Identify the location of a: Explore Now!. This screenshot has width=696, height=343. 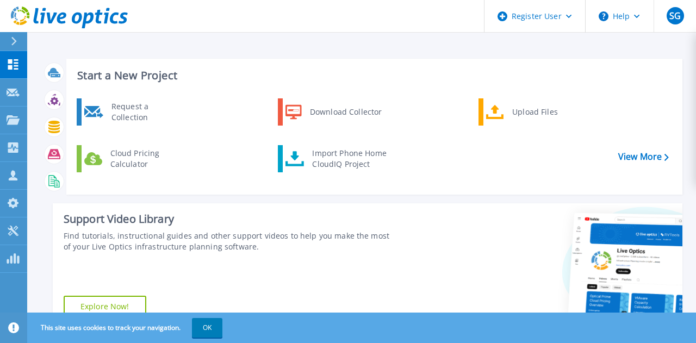
(105, 307).